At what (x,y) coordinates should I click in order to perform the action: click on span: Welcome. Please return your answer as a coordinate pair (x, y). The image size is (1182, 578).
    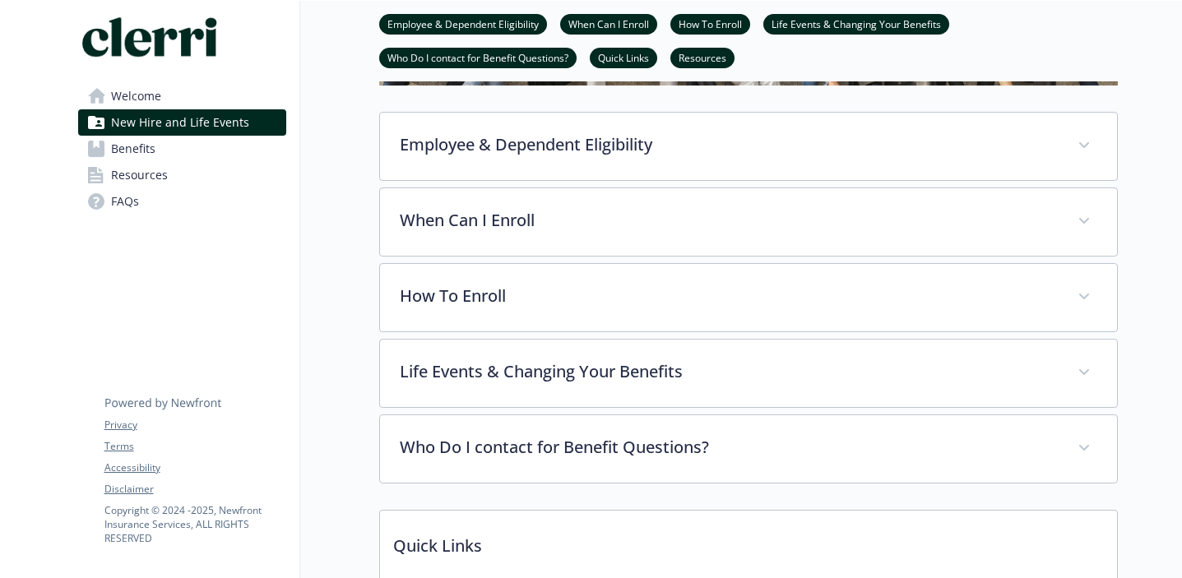
    Looking at the image, I should click on (136, 96).